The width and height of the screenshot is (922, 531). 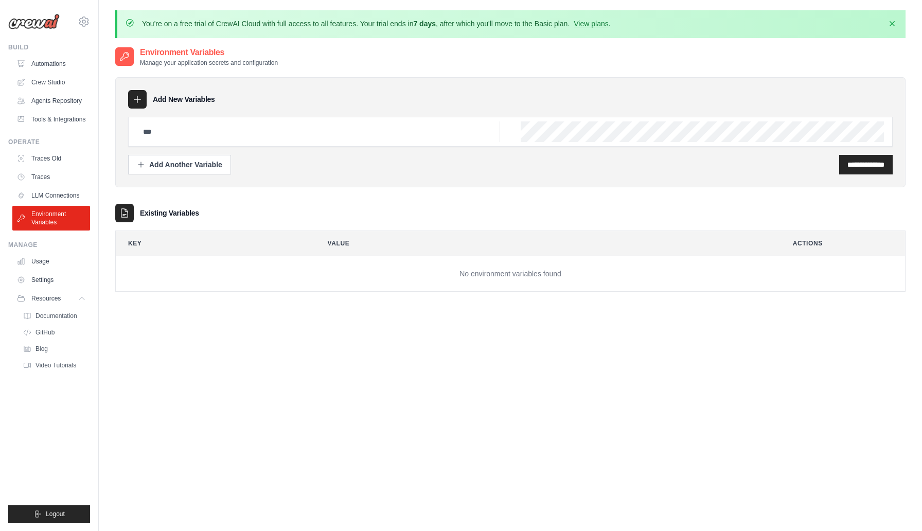 I want to click on a: Automations, so click(x=51, y=64).